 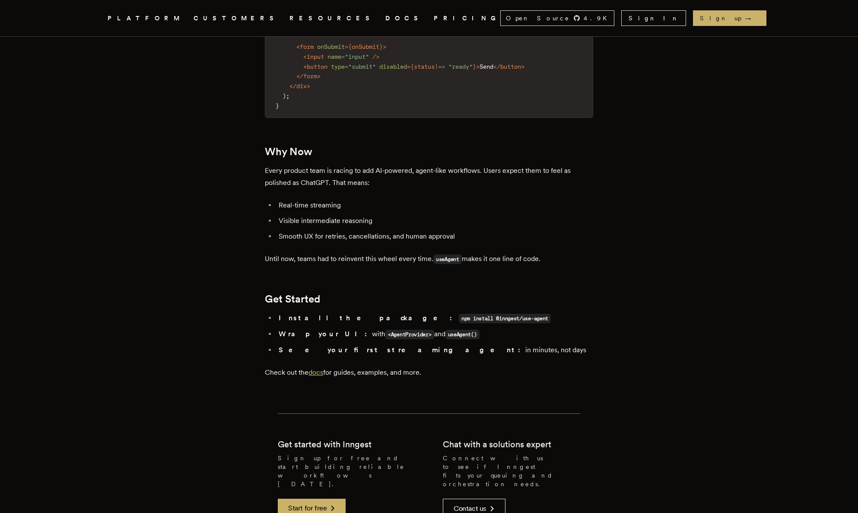 What do you see at coordinates (302, 86) in the screenshot?
I see `span: div` at bounding box center [302, 86].